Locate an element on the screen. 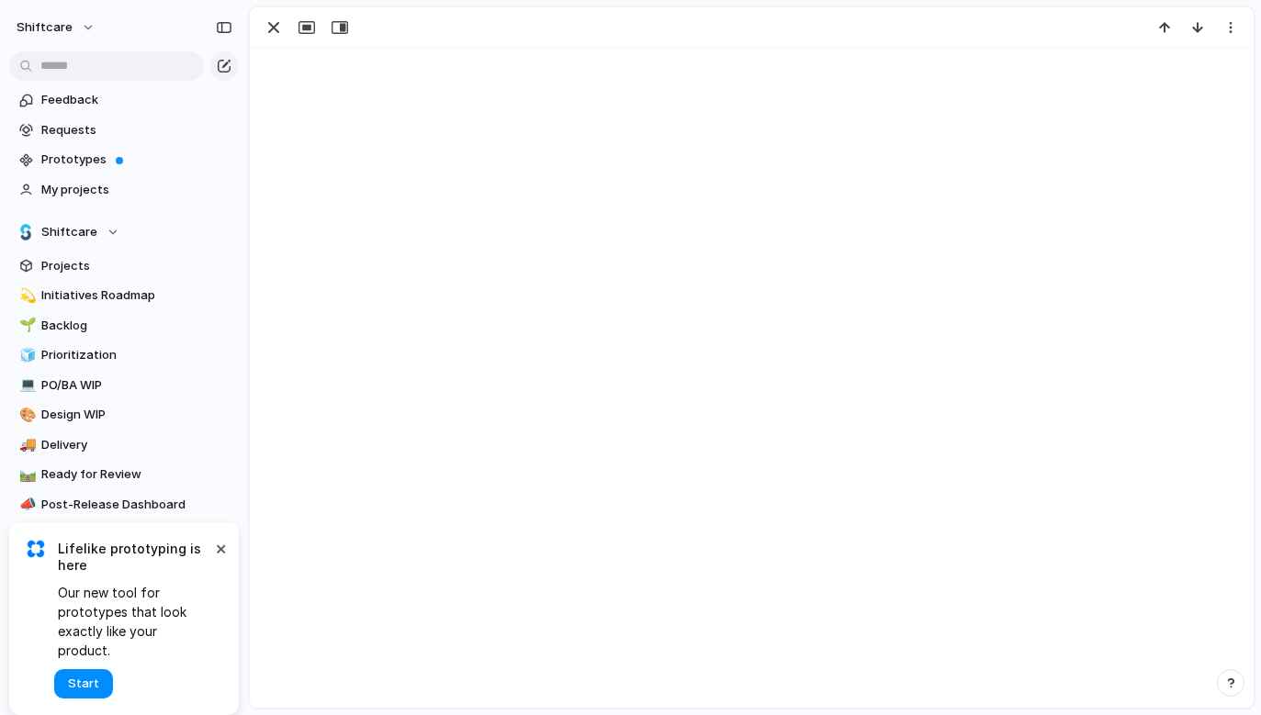  span: Post-Release Dashboard is located at coordinates (137, 505).